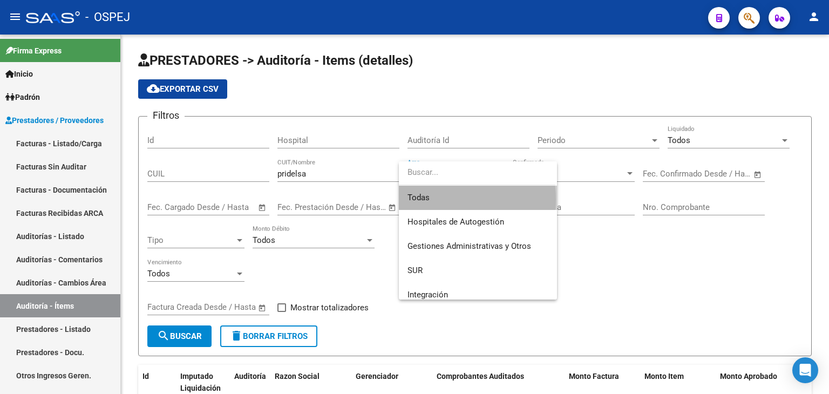 The width and height of the screenshot is (829, 394). I want to click on span: Gestiones Administrativas y Otros, so click(469, 246).